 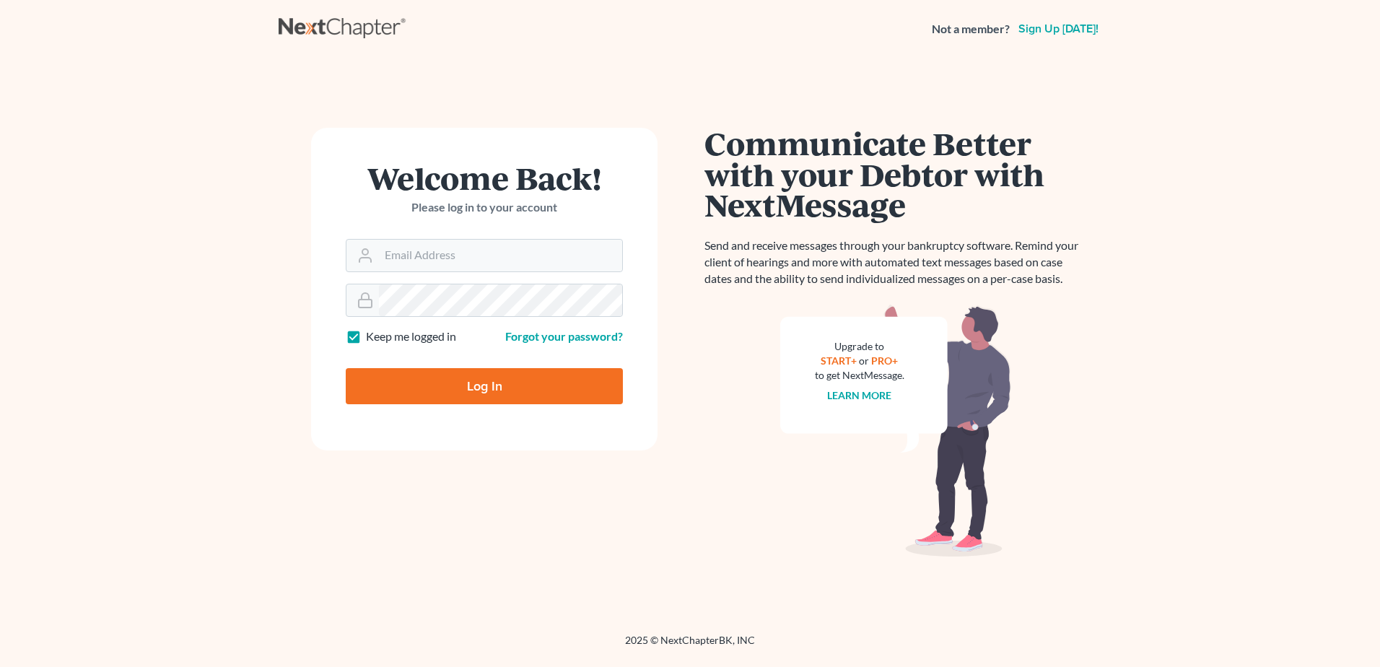 I want to click on img: nextmessage_bg-59042aed3d76b12b5cd301f8e5b87938c9018125f34e5fa2b7a6b67550977c72.svg, so click(x=896, y=431).